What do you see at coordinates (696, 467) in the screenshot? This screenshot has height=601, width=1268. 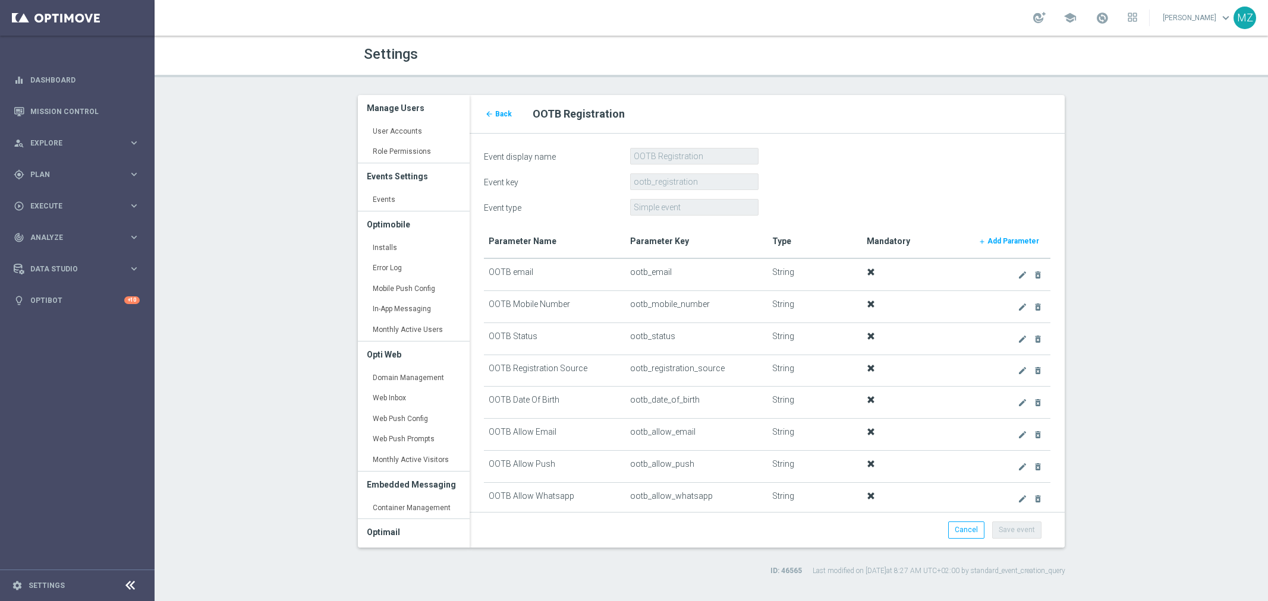 I see `td: ootb_allow_push` at bounding box center [696, 467].